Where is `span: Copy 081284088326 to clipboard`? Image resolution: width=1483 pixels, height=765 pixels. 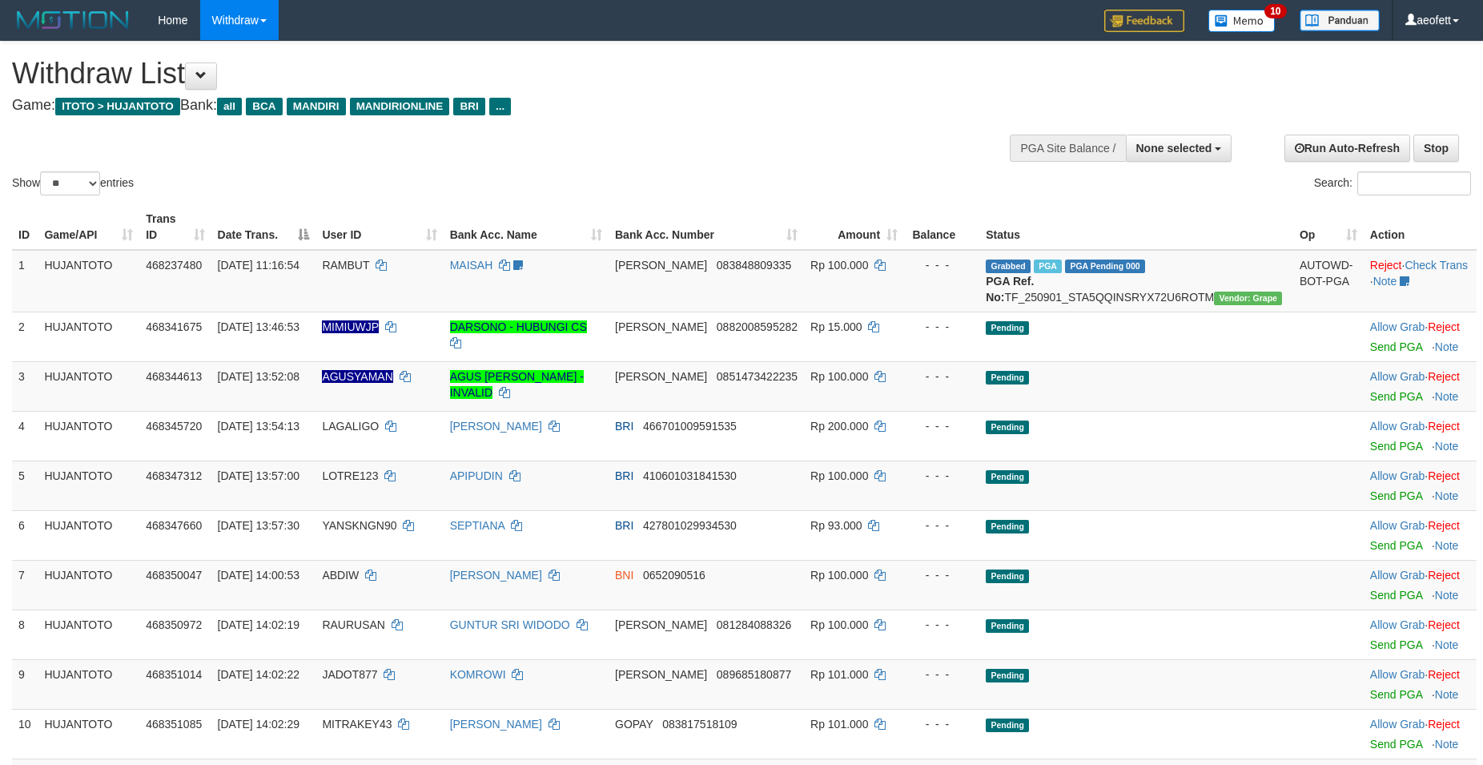
span: Copy 081284088326 to clipboard is located at coordinates (754, 625).